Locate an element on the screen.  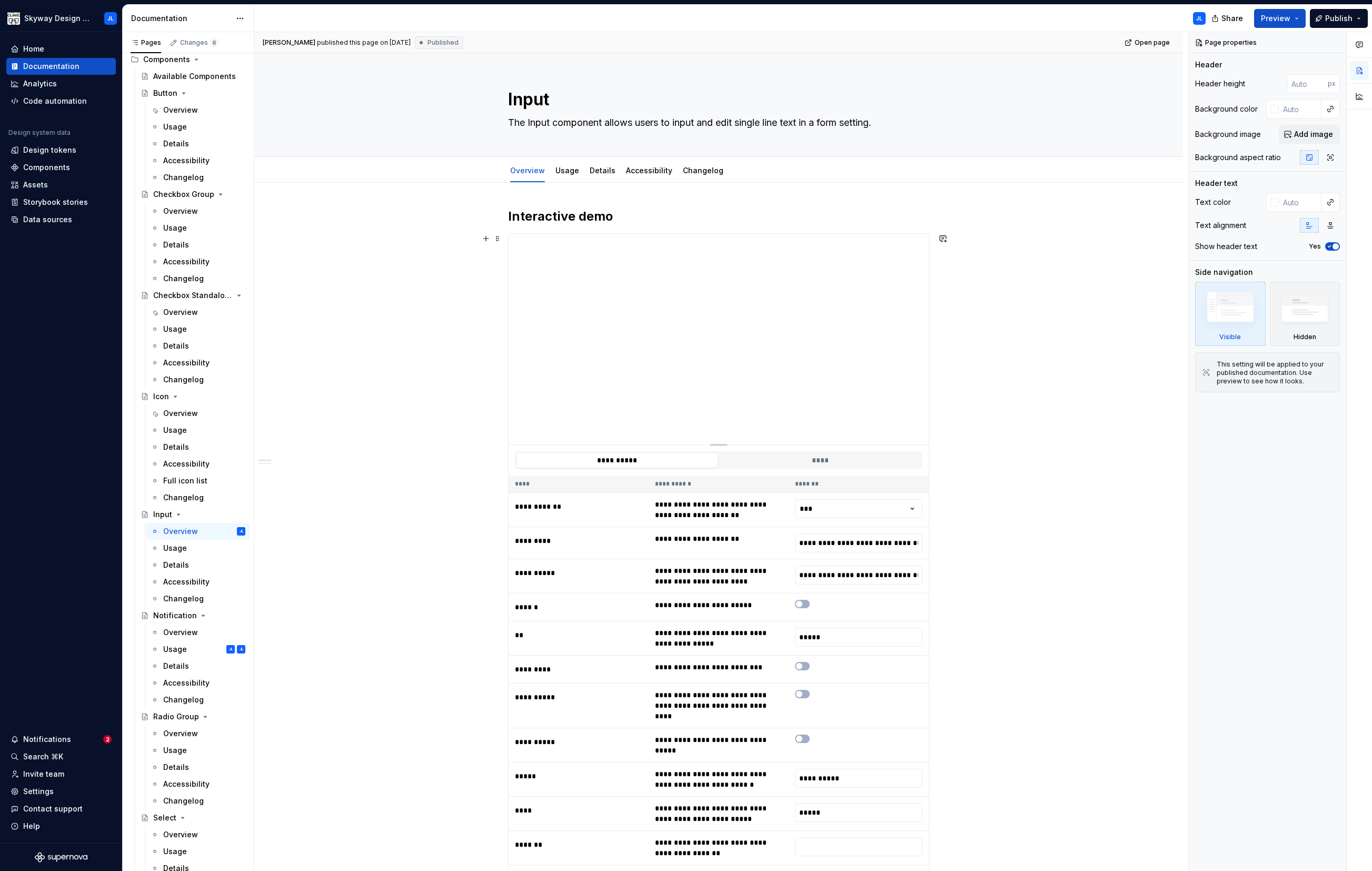
svg: Supernova Logo is located at coordinates (61, 857).